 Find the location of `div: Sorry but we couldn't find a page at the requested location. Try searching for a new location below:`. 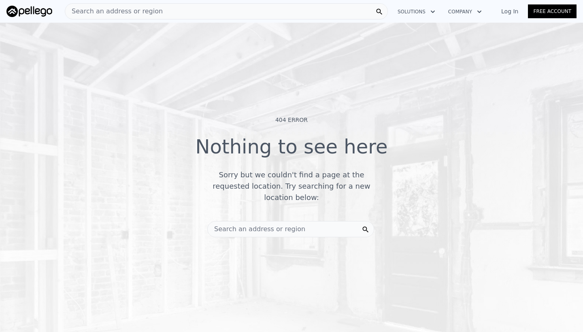

div: Sorry but we couldn't find a page at the requested location. Try searching for a new location below: is located at coordinates (291, 186).